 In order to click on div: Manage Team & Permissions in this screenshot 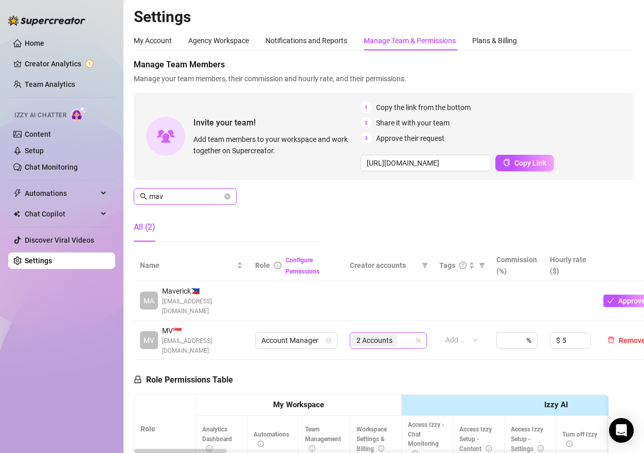, I will do `click(409, 41)`.